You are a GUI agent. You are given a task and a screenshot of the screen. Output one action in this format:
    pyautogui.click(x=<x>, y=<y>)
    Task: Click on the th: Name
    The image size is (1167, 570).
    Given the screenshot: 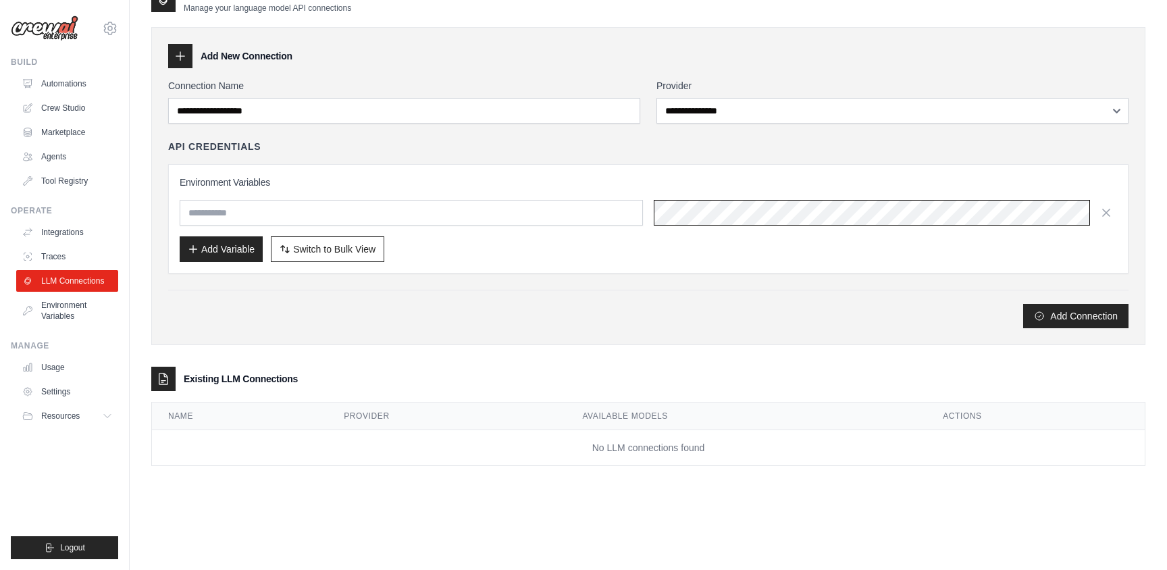 What is the action you would take?
    pyautogui.click(x=240, y=416)
    